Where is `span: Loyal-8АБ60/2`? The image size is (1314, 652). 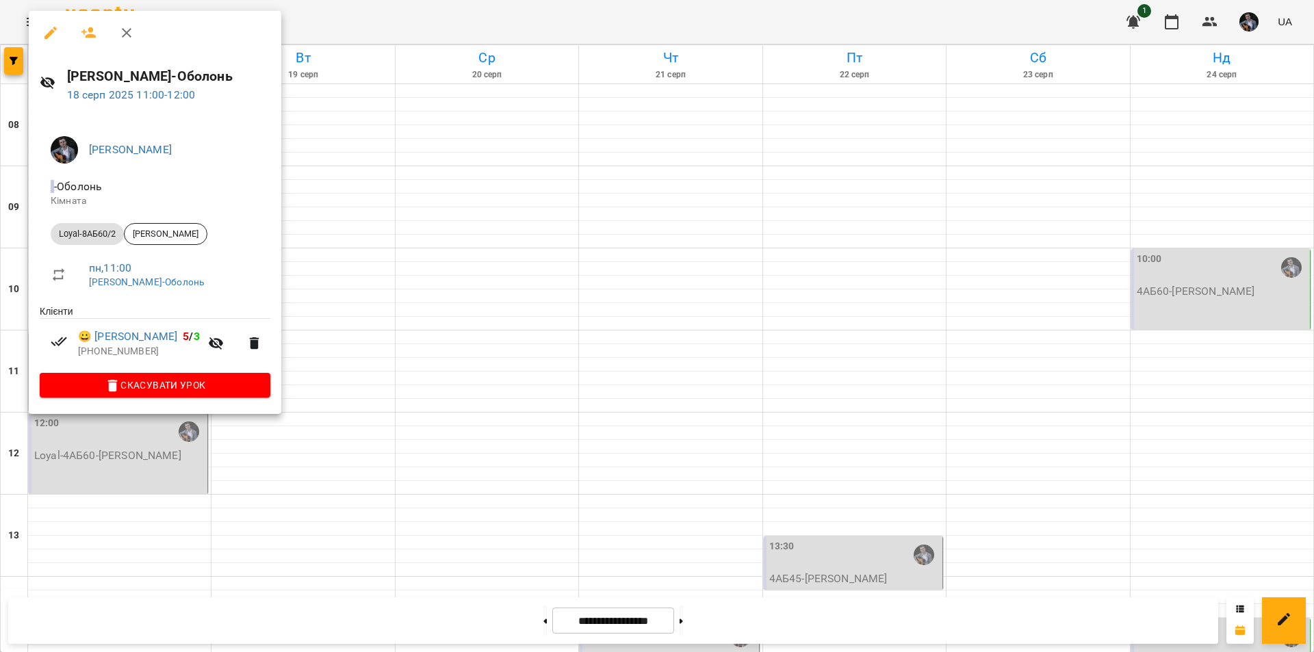 span: Loyal-8АБ60/2 is located at coordinates (87, 234).